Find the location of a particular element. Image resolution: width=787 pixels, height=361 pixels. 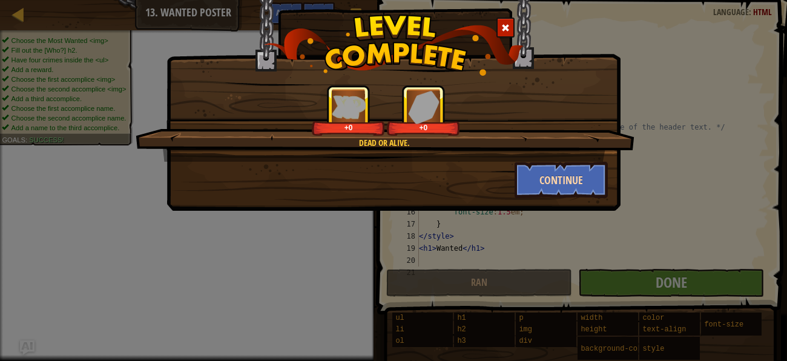

img: reward_icon_xp.png is located at coordinates (349, 107).